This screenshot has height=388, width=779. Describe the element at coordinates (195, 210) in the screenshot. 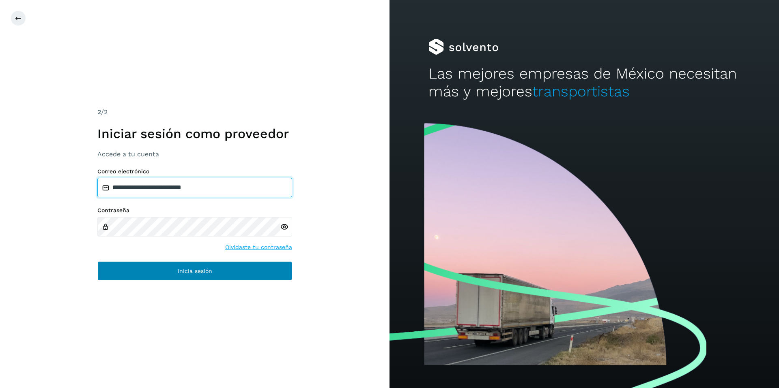

I see `label: Contraseña` at that location.